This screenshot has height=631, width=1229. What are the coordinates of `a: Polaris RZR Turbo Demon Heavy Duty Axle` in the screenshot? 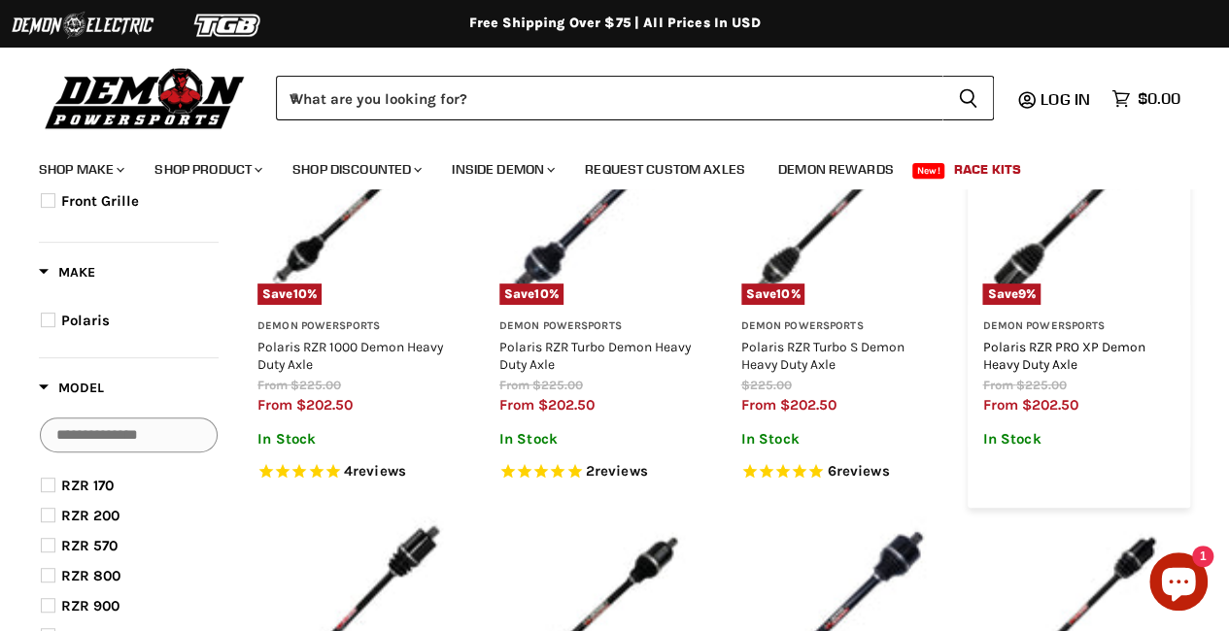 It's located at (594, 356).